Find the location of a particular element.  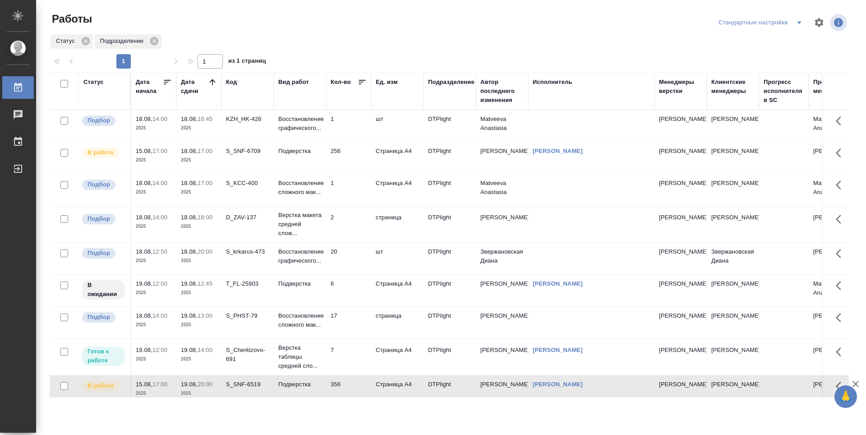

div: S_KCC-400 is located at coordinates (248, 183).